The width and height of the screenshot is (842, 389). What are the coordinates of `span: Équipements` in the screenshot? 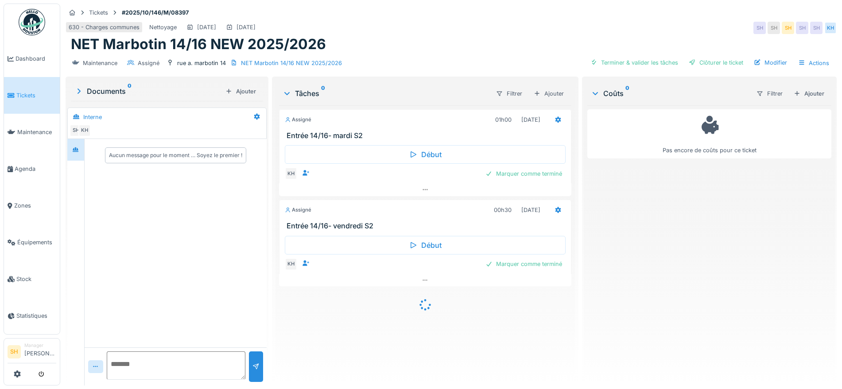 It's located at (37, 242).